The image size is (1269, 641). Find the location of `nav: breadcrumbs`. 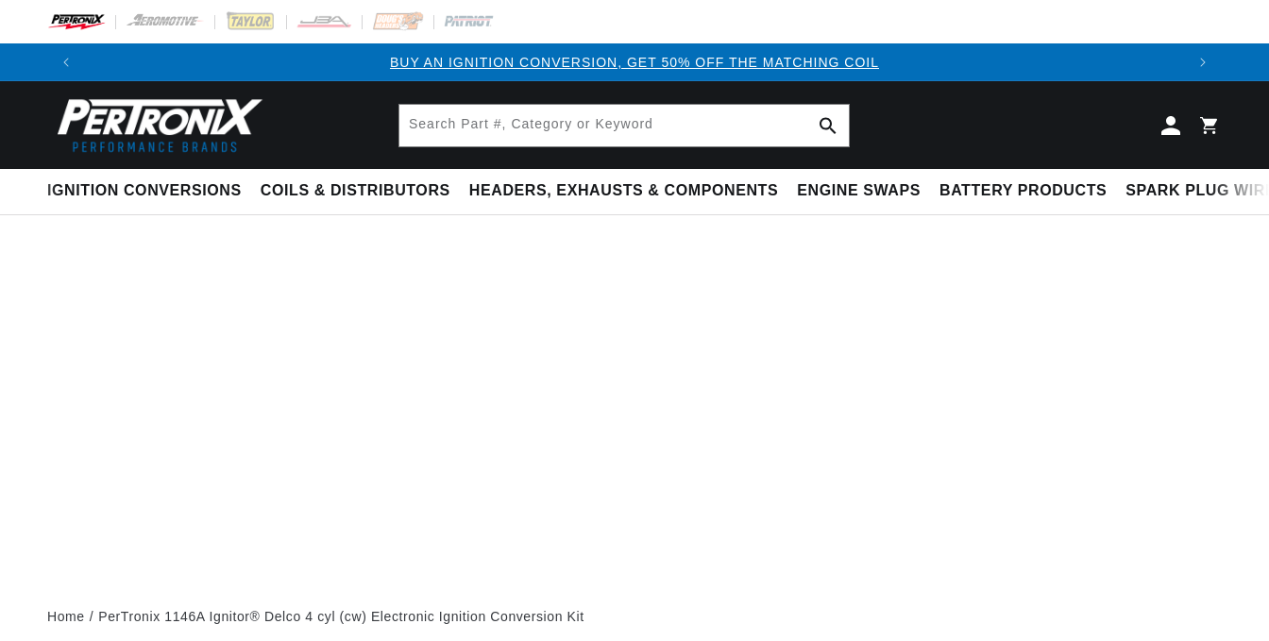

nav: breadcrumbs is located at coordinates (635, 617).